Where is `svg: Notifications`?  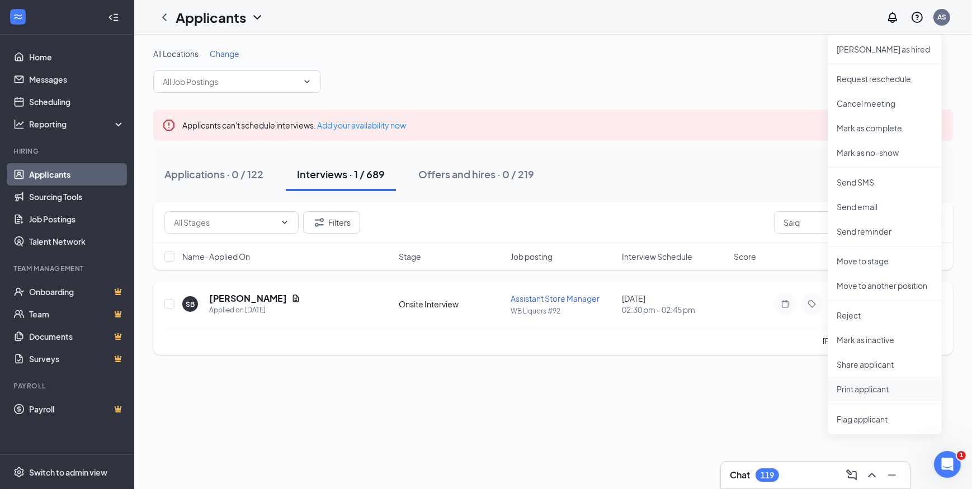 svg: Notifications is located at coordinates (893, 17).